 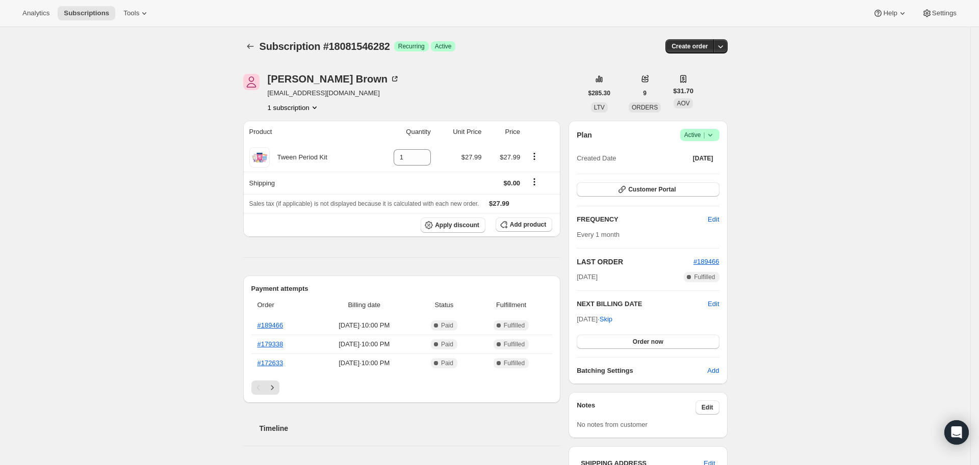 I want to click on h2: Plan, so click(x=584, y=135).